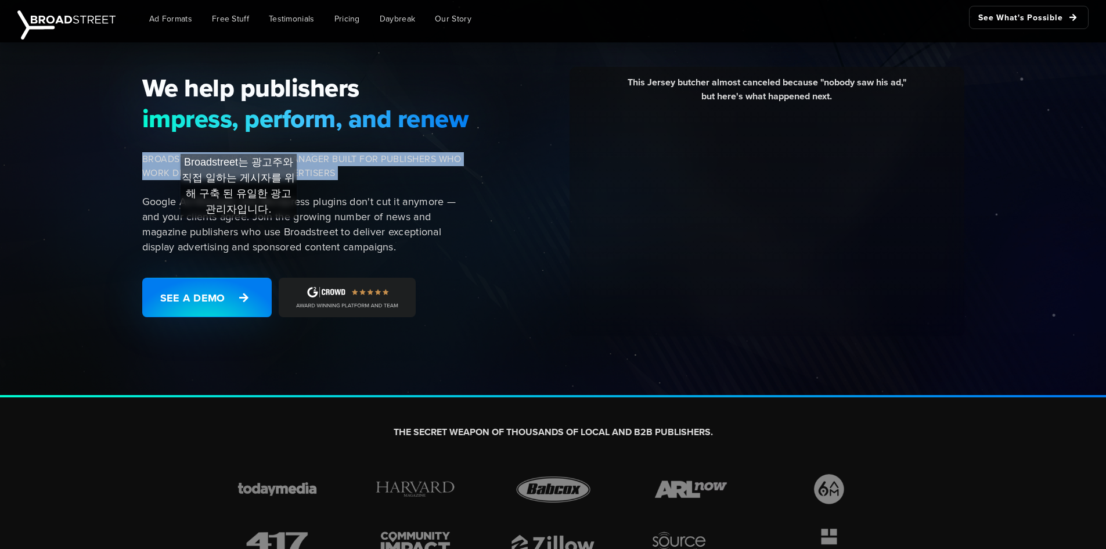 This screenshot has width=1106, height=549. I want to click on span: Free Stuff, so click(230, 19).